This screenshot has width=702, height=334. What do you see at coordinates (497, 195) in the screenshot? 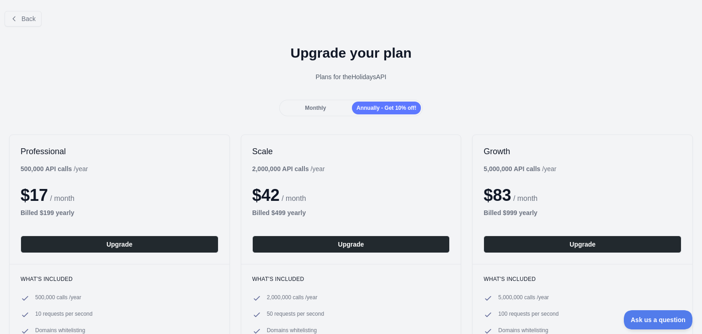
I see `span: $ 83` at bounding box center [497, 195].